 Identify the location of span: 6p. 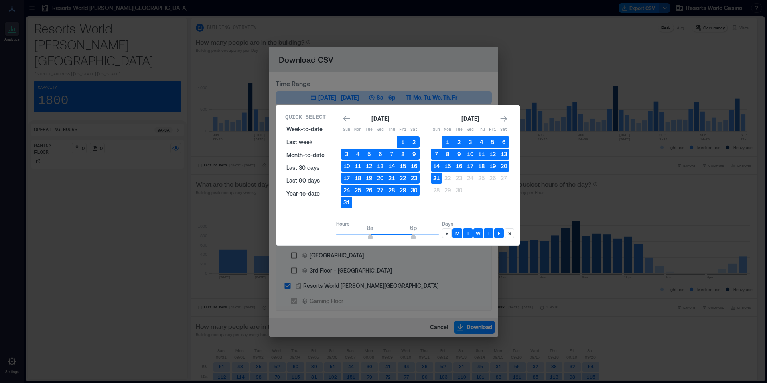
(413, 228).